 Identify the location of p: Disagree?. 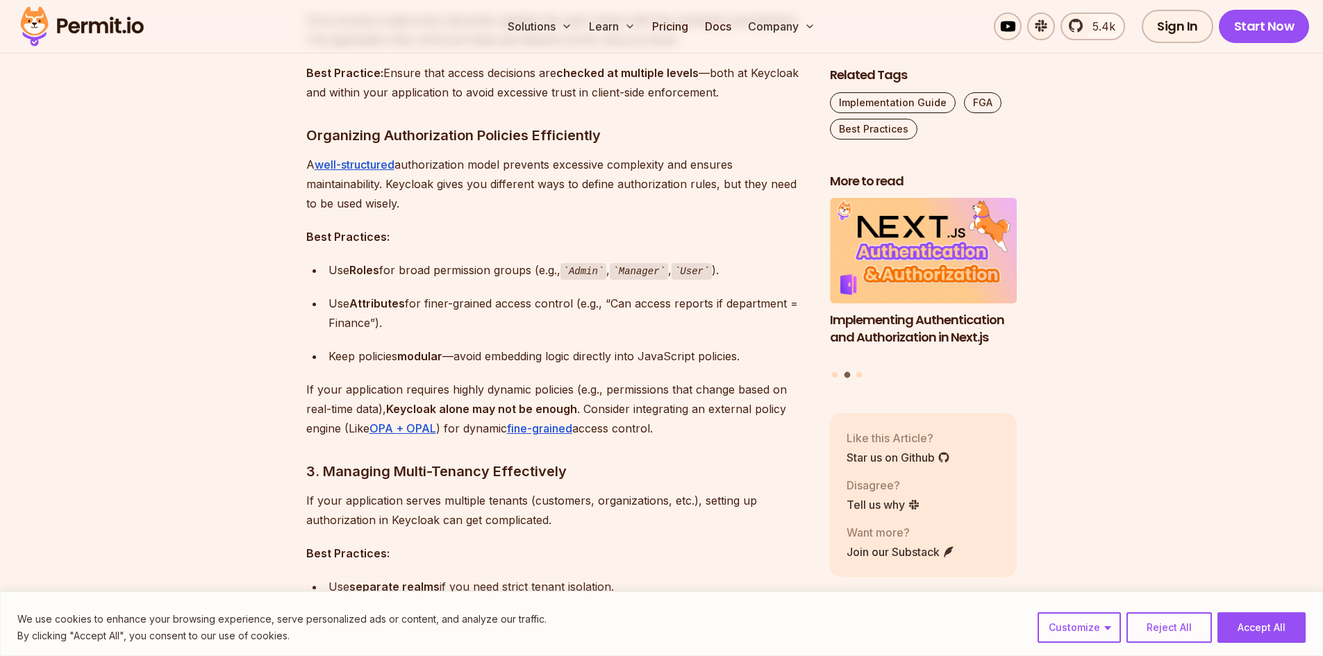
(883, 485).